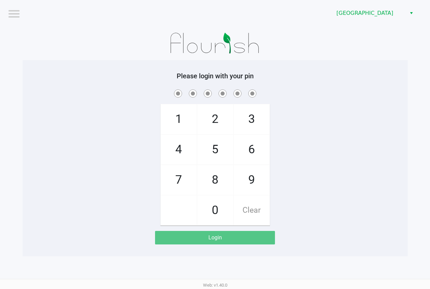  What do you see at coordinates (252, 210) in the screenshot?
I see `span: Clear` at bounding box center [252, 210].